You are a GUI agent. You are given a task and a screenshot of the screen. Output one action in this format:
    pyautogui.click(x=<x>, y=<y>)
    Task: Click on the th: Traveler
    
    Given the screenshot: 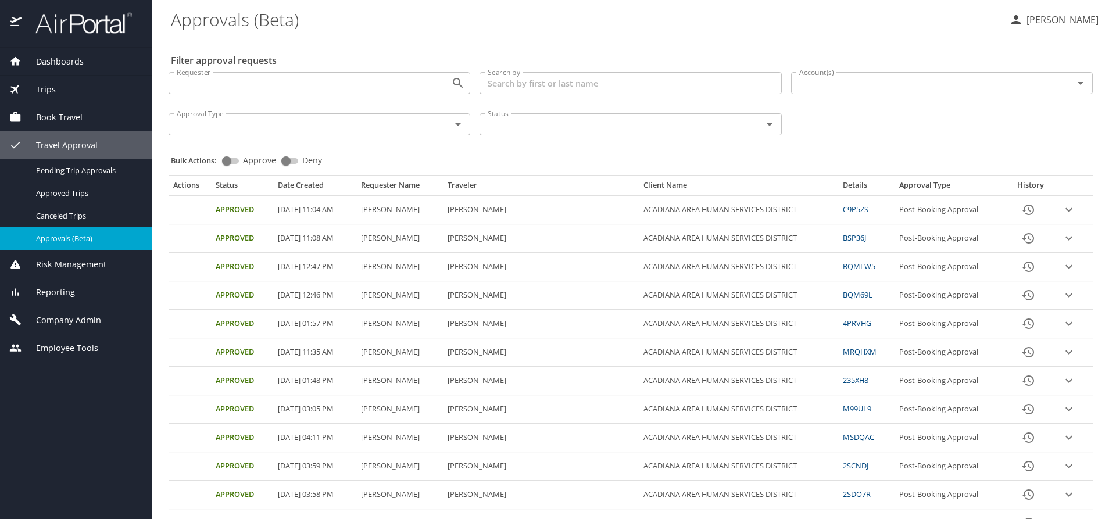 What is the action you would take?
    pyautogui.click(x=541, y=188)
    